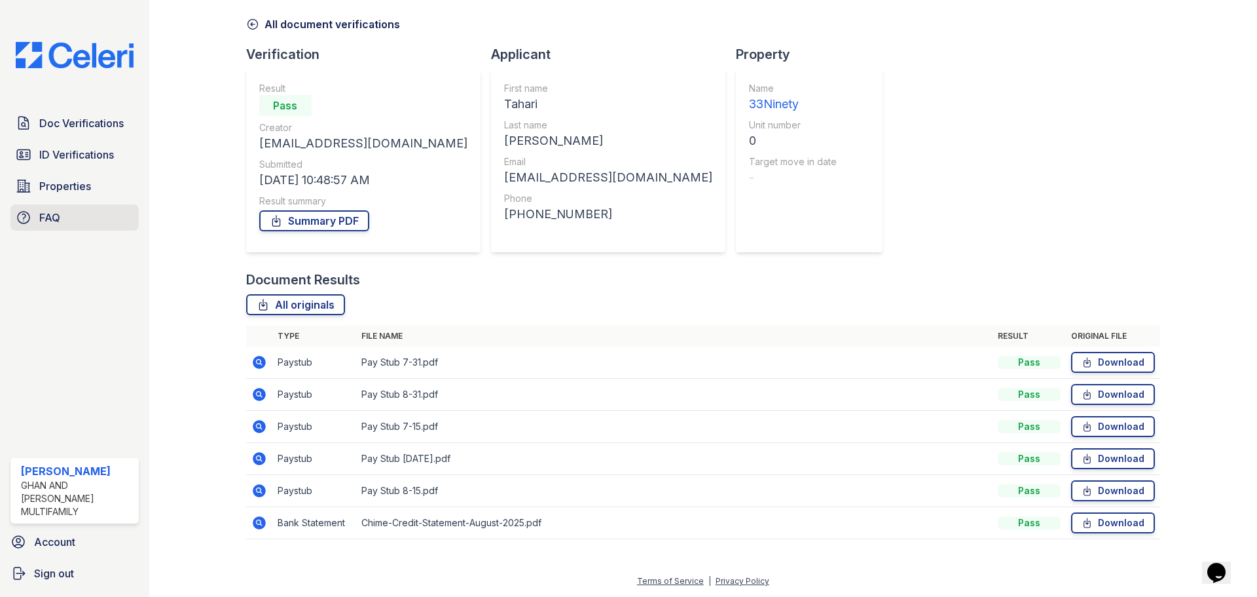 Image resolution: width=1257 pixels, height=597 pixels. What do you see at coordinates (314, 336) in the screenshot?
I see `th: Type` at bounding box center [314, 336].